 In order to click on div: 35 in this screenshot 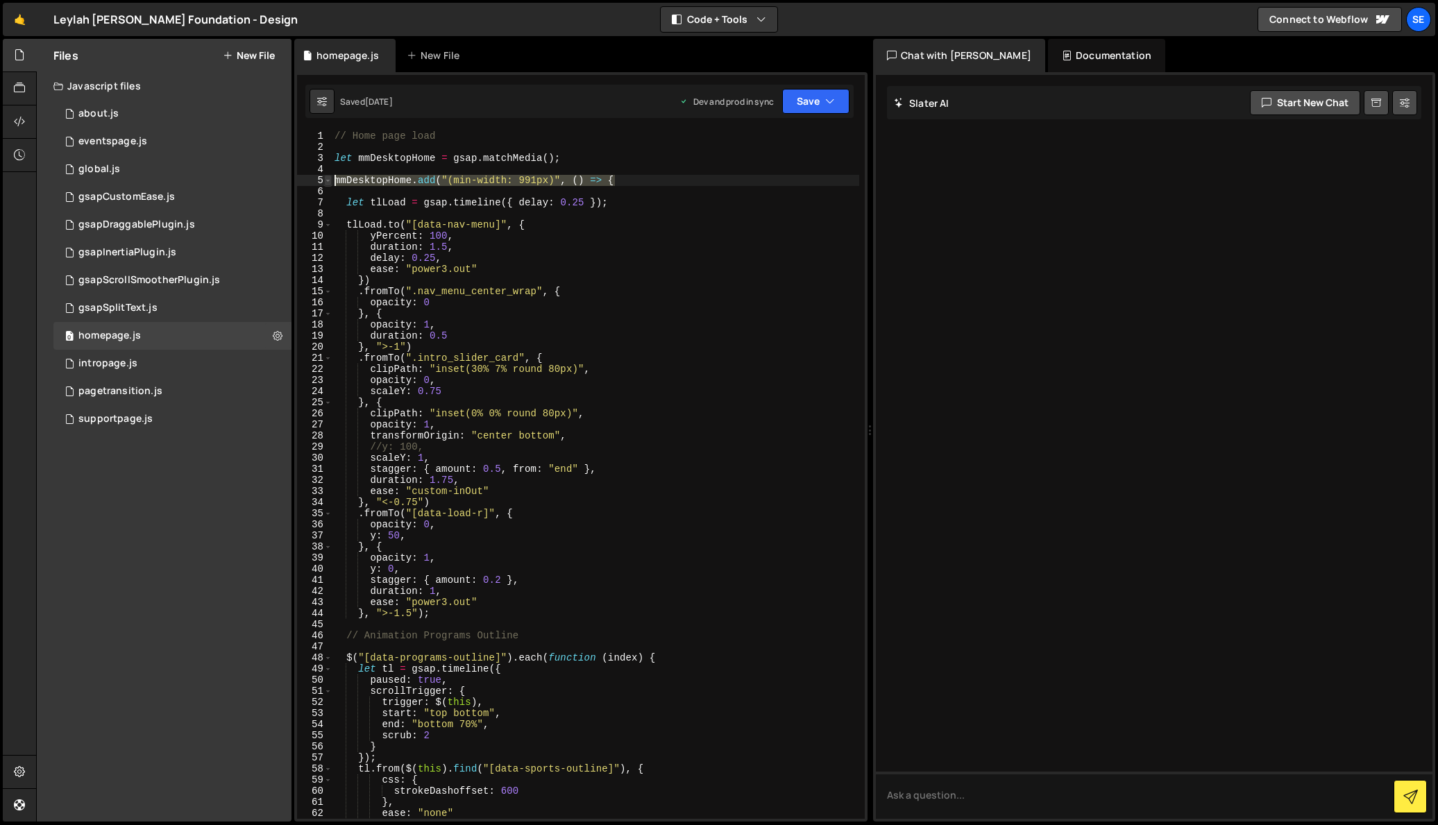, I will do `click(314, 514)`.